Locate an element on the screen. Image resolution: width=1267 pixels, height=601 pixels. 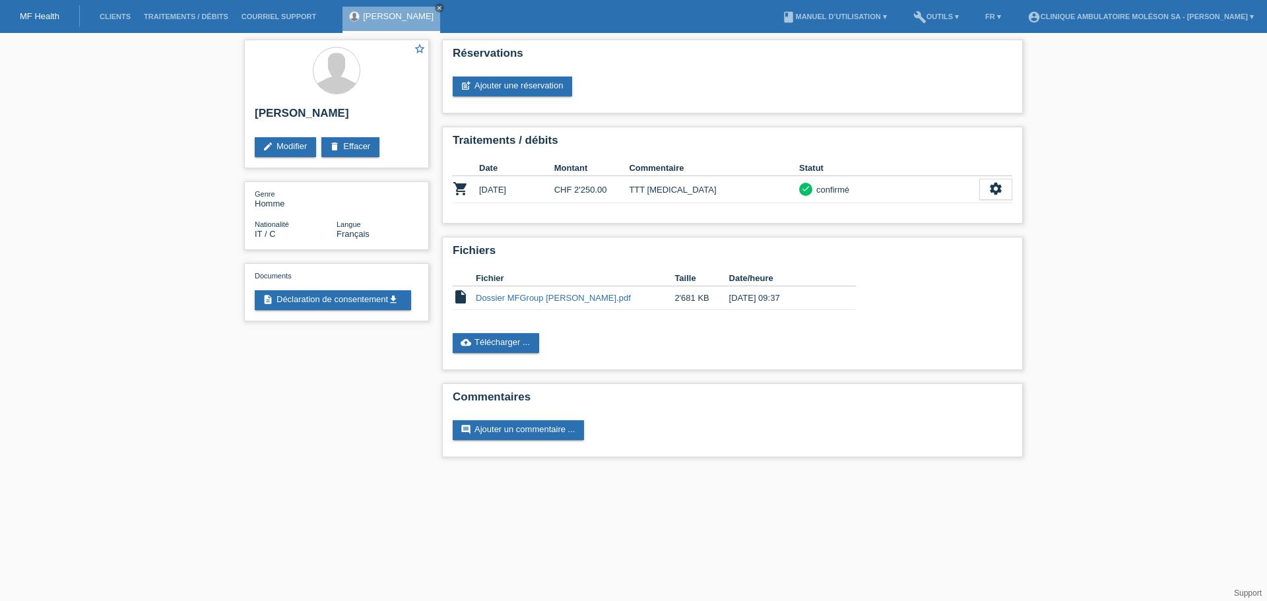
h2: Commentaires is located at coordinates (732, 401).